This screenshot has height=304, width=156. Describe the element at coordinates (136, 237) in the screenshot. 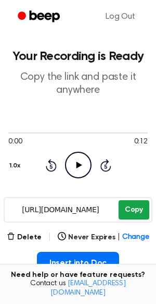

I see `span: Change` at that location.